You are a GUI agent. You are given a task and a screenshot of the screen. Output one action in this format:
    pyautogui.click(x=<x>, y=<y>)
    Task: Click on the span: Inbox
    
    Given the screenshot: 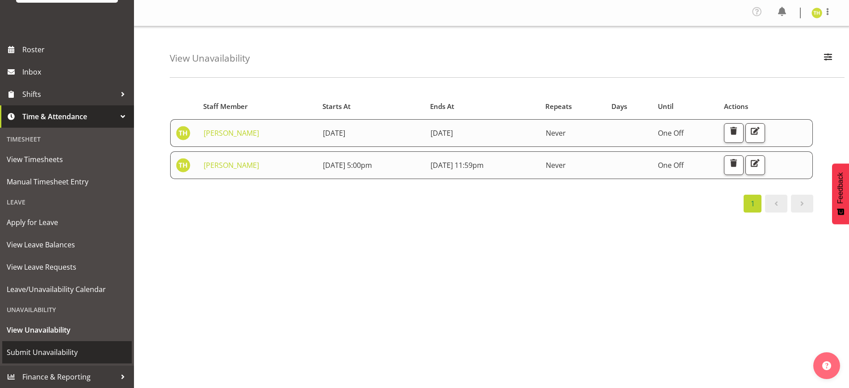 What is the action you would take?
    pyautogui.click(x=76, y=72)
    